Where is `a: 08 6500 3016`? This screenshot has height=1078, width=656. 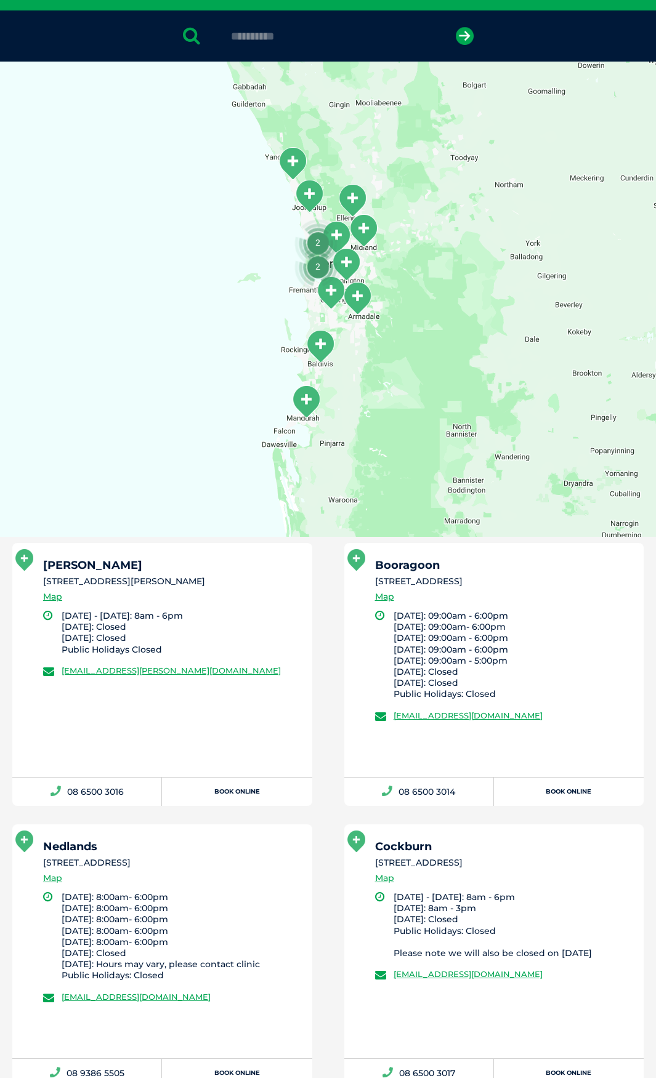 a: 08 6500 3016 is located at coordinates (87, 792).